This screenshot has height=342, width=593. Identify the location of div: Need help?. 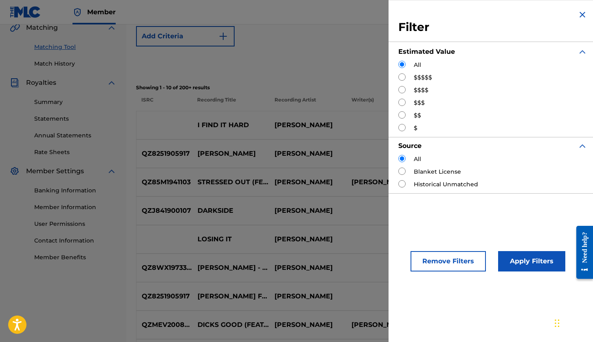
(14, 30).